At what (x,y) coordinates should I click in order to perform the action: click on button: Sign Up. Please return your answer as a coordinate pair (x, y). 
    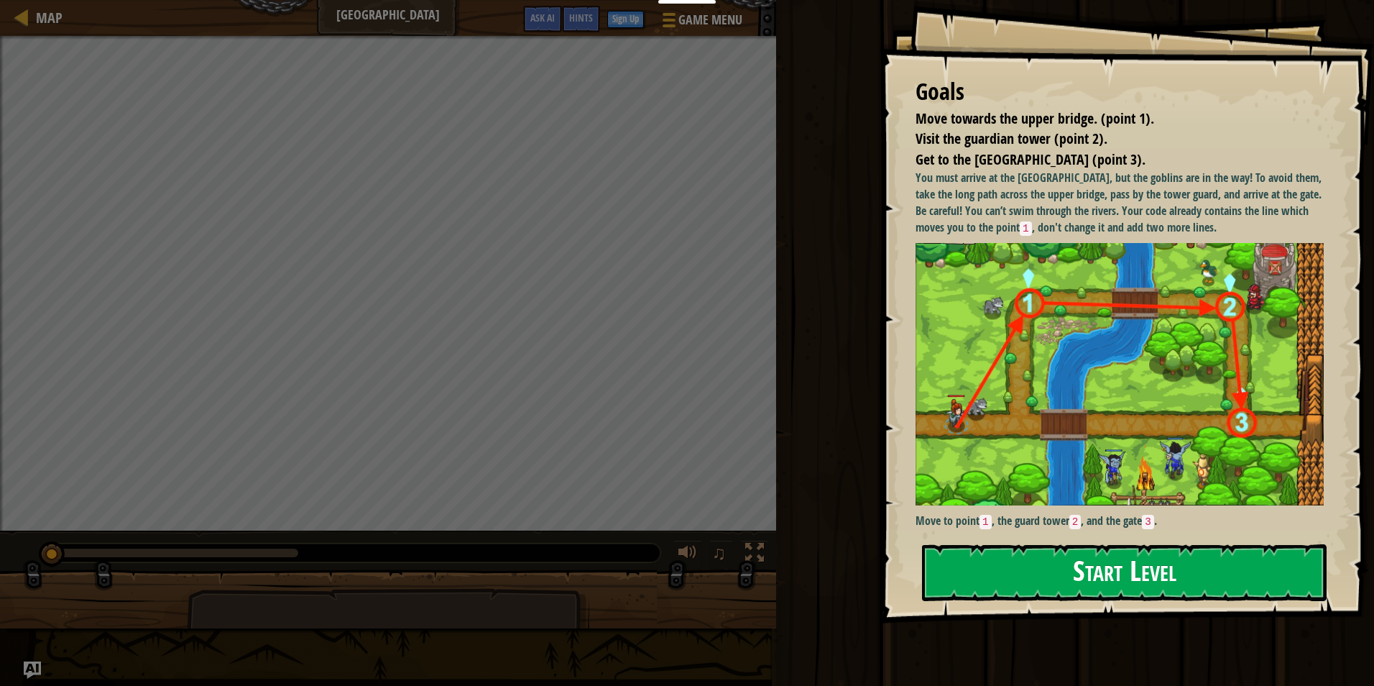
    Looking at the image, I should click on (625, 19).